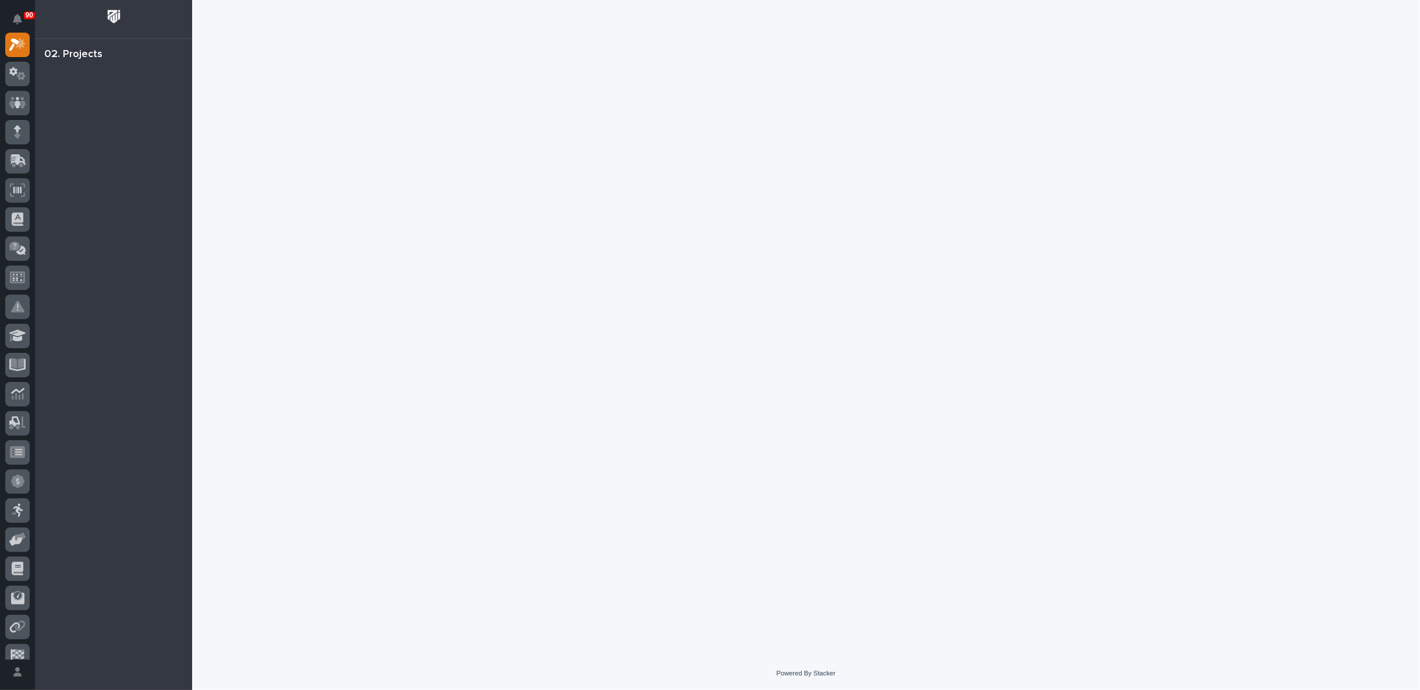 The image size is (1420, 690). I want to click on button: Notifications, so click(17, 19).